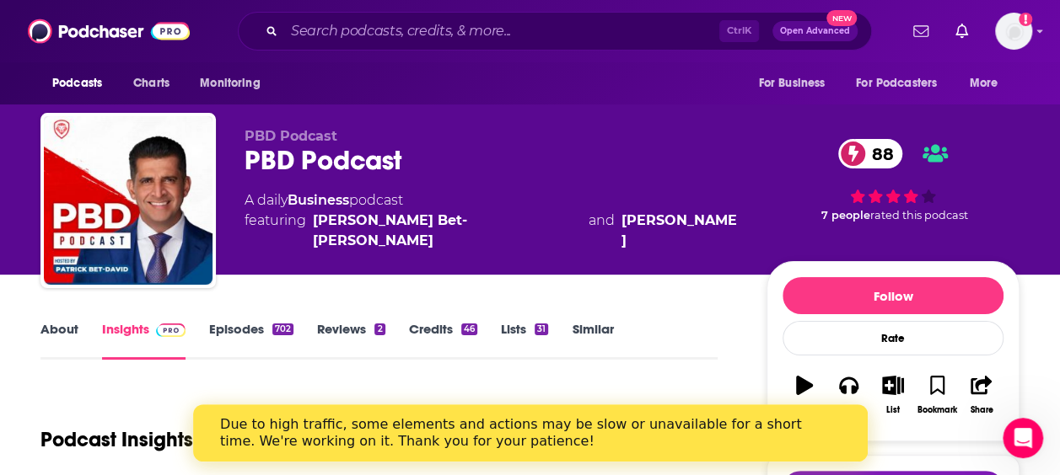  Describe the element at coordinates (1013, 31) in the screenshot. I see `span: Logged in as AtriaBooks` at that location.